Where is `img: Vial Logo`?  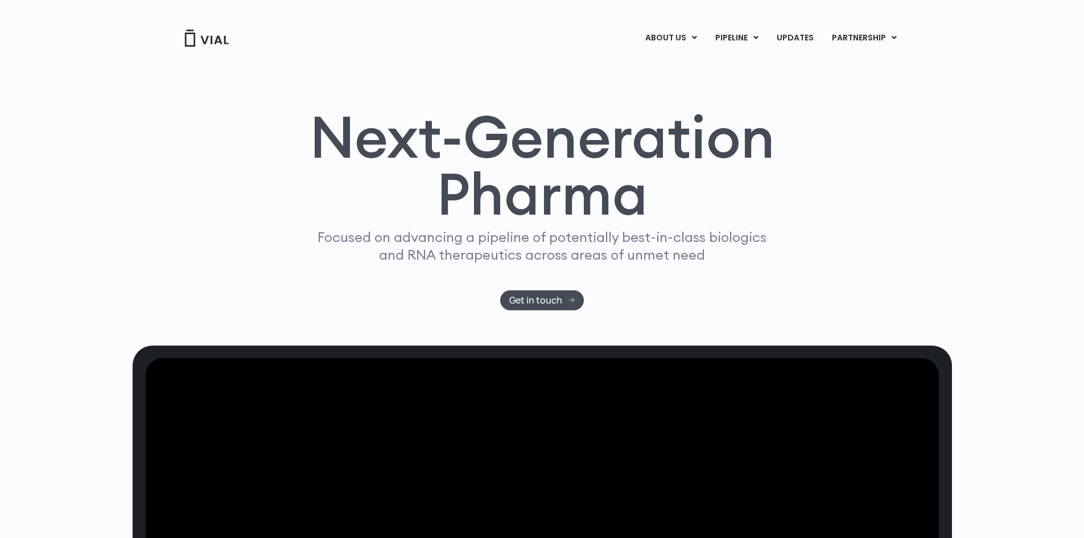
img: Vial Logo is located at coordinates (206, 38).